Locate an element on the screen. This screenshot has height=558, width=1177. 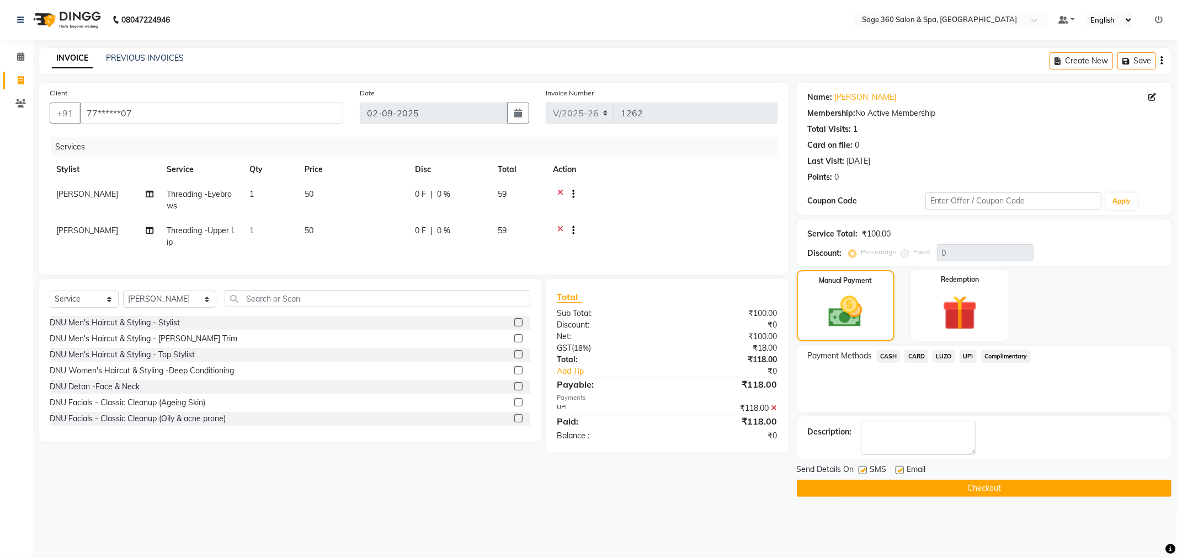
div: 1 is located at coordinates (856, 129).